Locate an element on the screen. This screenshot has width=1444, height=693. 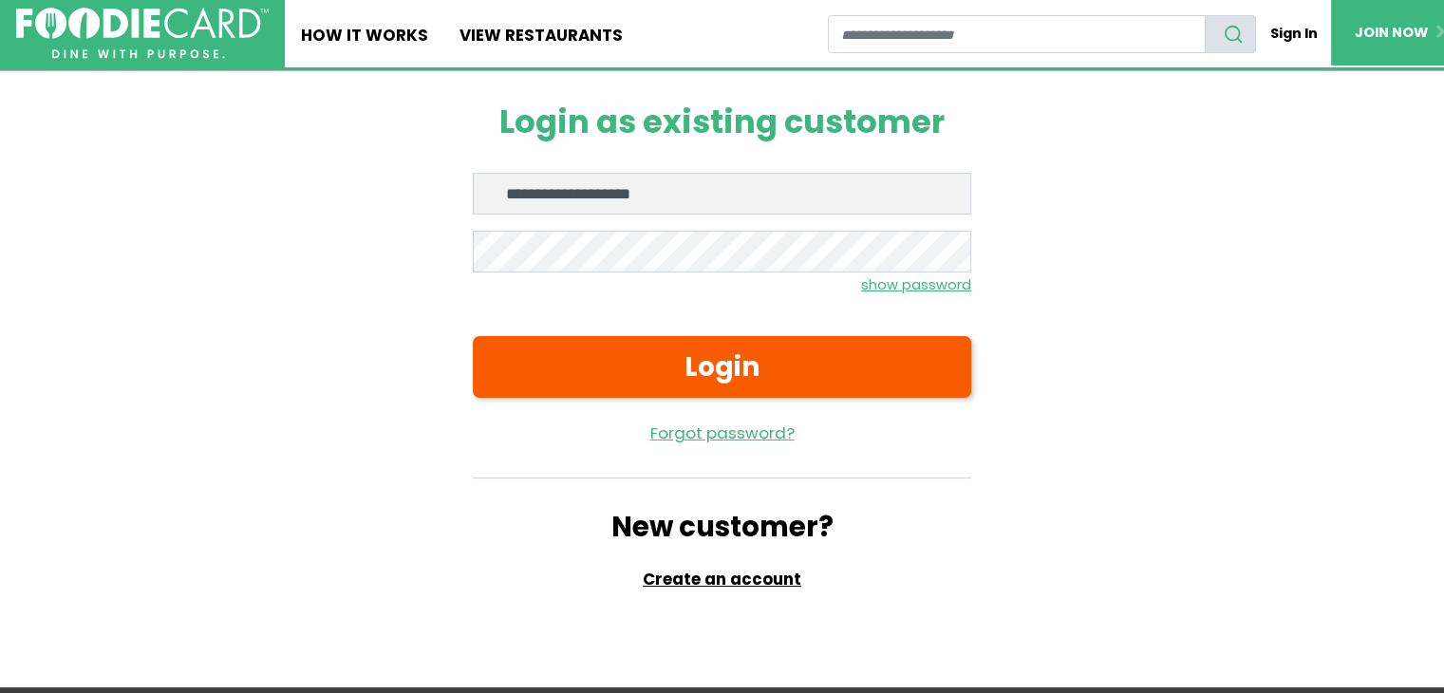
button: search is located at coordinates (1230, 34).